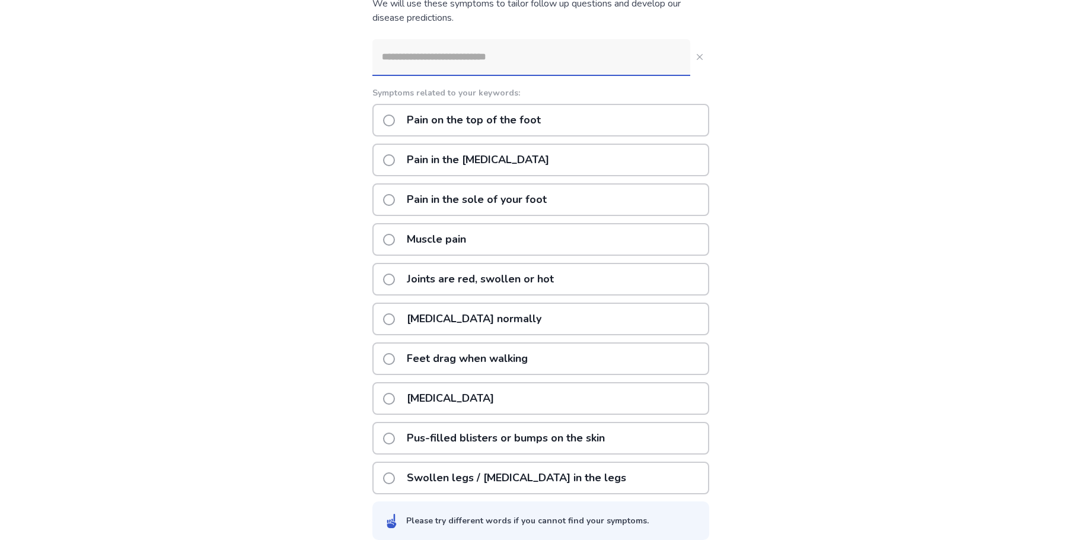 This screenshot has height=540, width=1081. Describe the element at coordinates (477, 199) in the screenshot. I see `p: Pain in the sole of your foot` at that location.